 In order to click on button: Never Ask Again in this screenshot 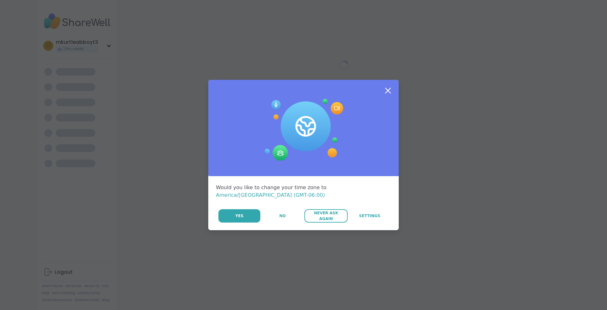, I will do `click(326, 216)`.